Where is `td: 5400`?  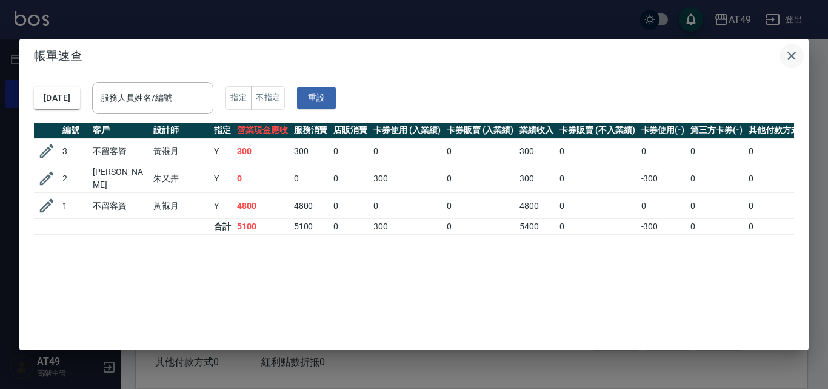
td: 5400 is located at coordinates (537, 227).